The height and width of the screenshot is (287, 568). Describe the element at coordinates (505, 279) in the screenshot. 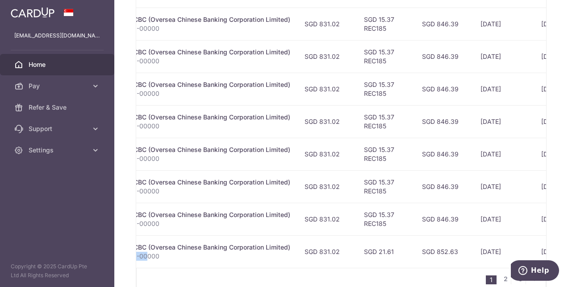

I see `a: 2` at that location.